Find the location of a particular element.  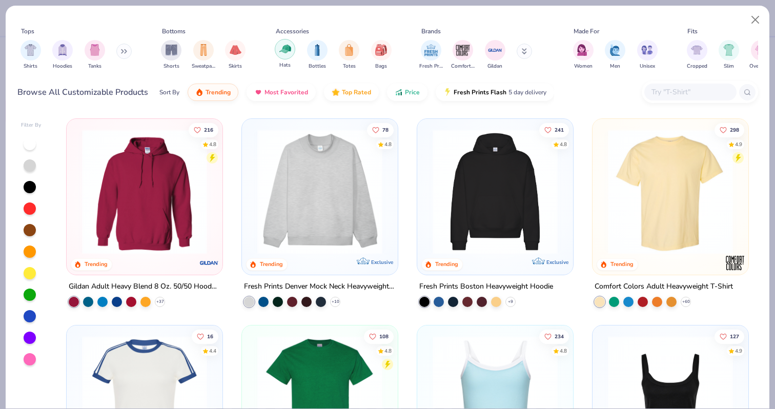

img: Gildan Image is located at coordinates (495, 50).